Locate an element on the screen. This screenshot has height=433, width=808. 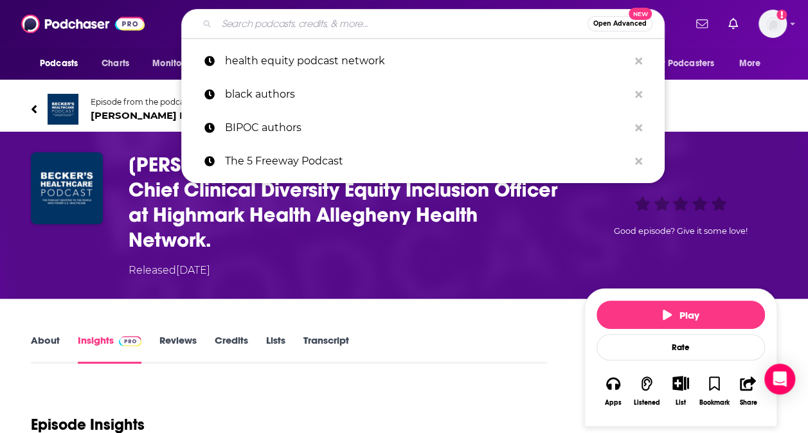
span: Logged in as arobertson1 is located at coordinates (772, 24).